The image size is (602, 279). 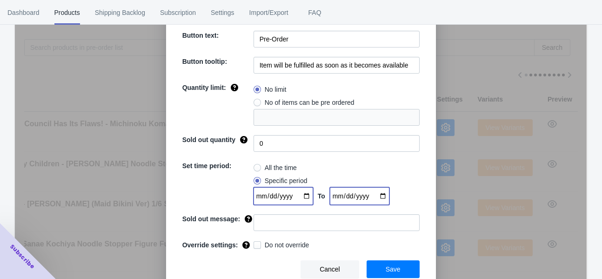 What do you see at coordinates (315, 13) in the screenshot?
I see `span: FAQ` at bounding box center [315, 13].